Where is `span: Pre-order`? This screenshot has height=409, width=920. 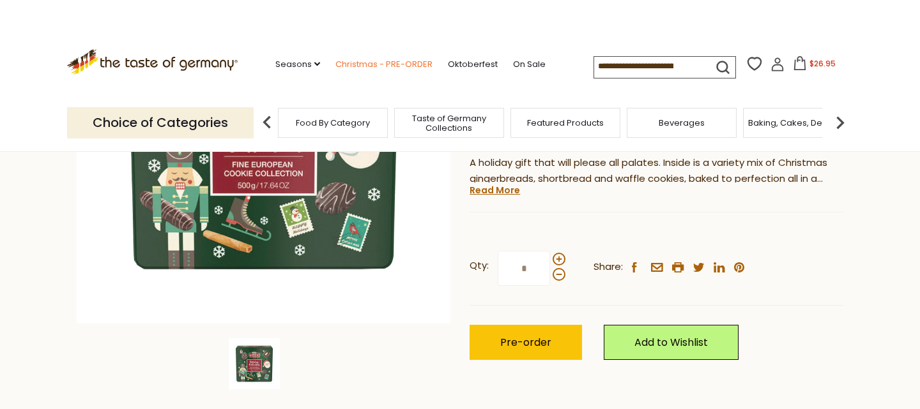 span: Pre-order is located at coordinates (526, 342).